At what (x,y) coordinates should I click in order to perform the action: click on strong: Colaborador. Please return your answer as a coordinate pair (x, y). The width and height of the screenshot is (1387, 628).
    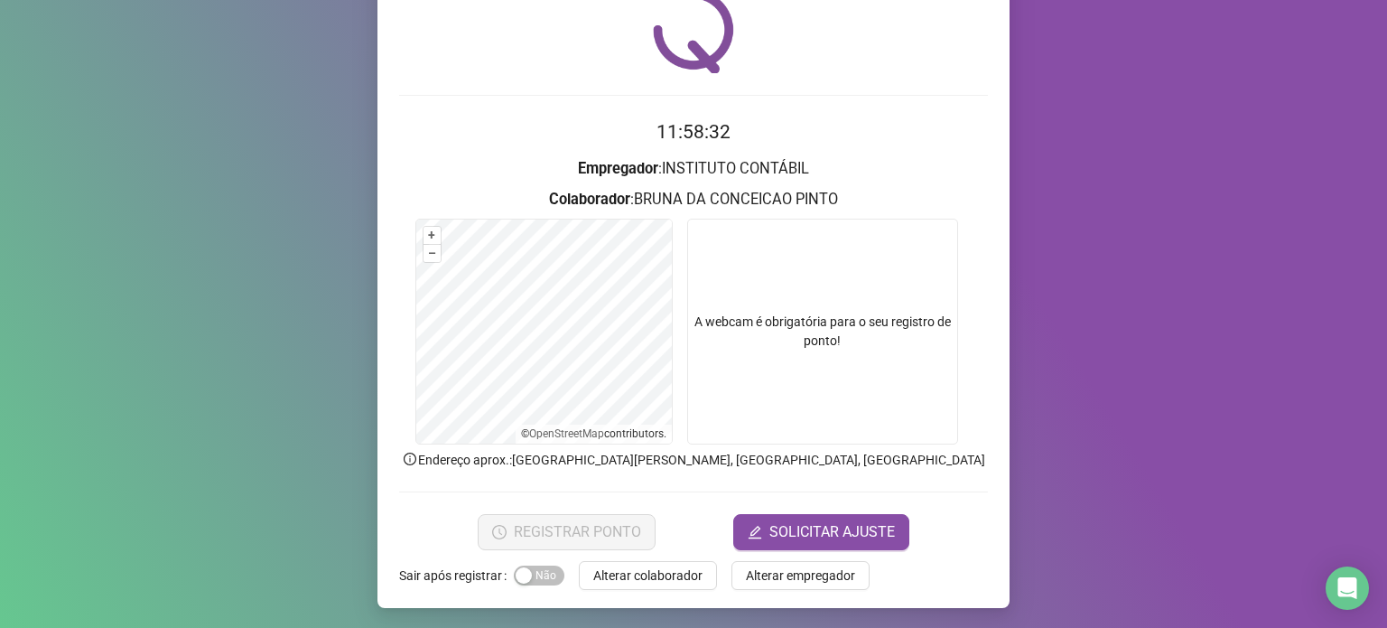
    Looking at the image, I should click on (590, 199).